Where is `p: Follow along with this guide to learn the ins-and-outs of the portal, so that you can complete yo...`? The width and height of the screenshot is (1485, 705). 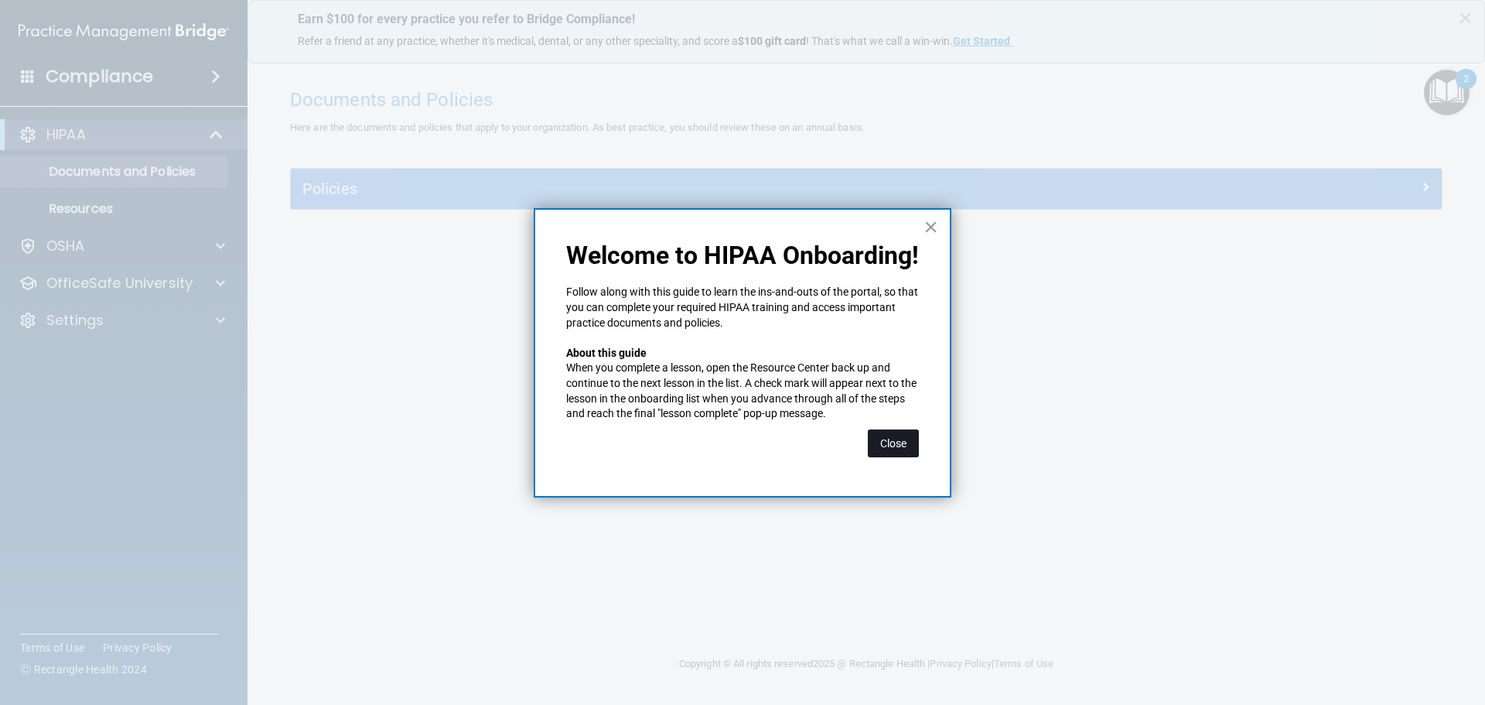
p: Follow along with this guide to learn the ins-and-outs of the portal, so that you can complete yo... is located at coordinates (742, 307).